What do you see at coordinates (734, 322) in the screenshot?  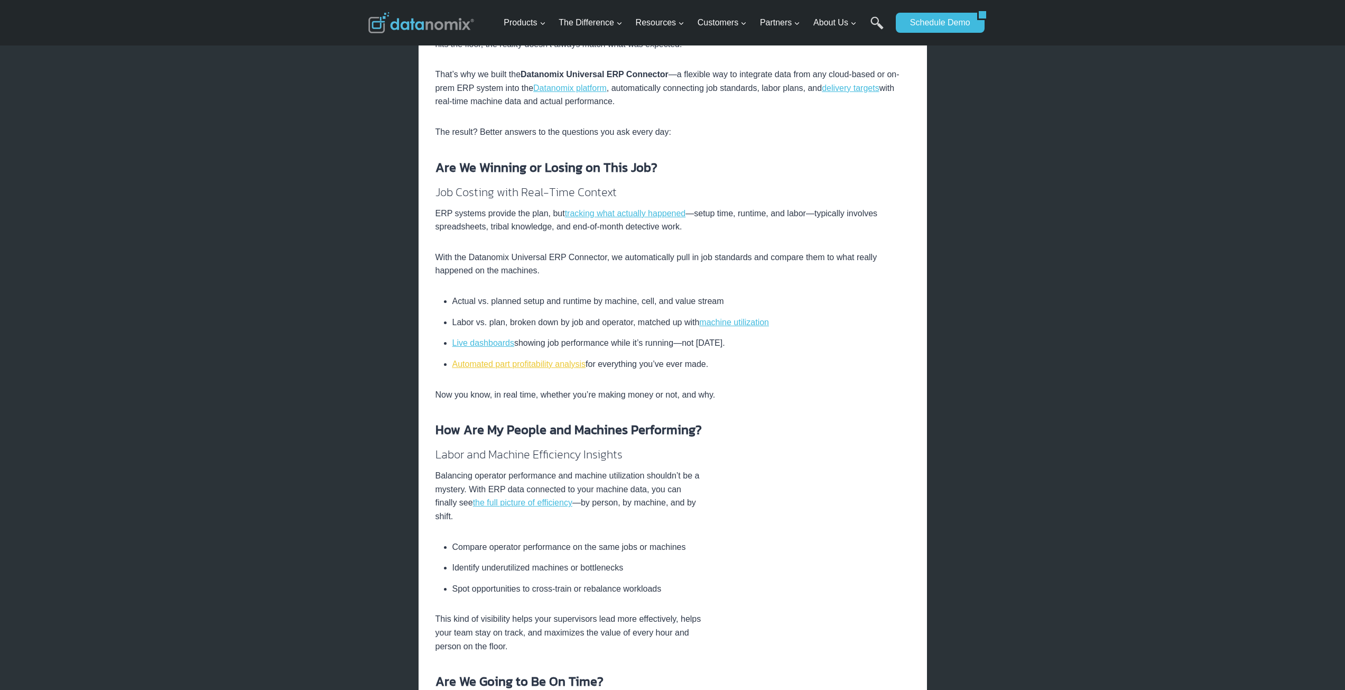 I see `a: machine utilization` at bounding box center [734, 322].